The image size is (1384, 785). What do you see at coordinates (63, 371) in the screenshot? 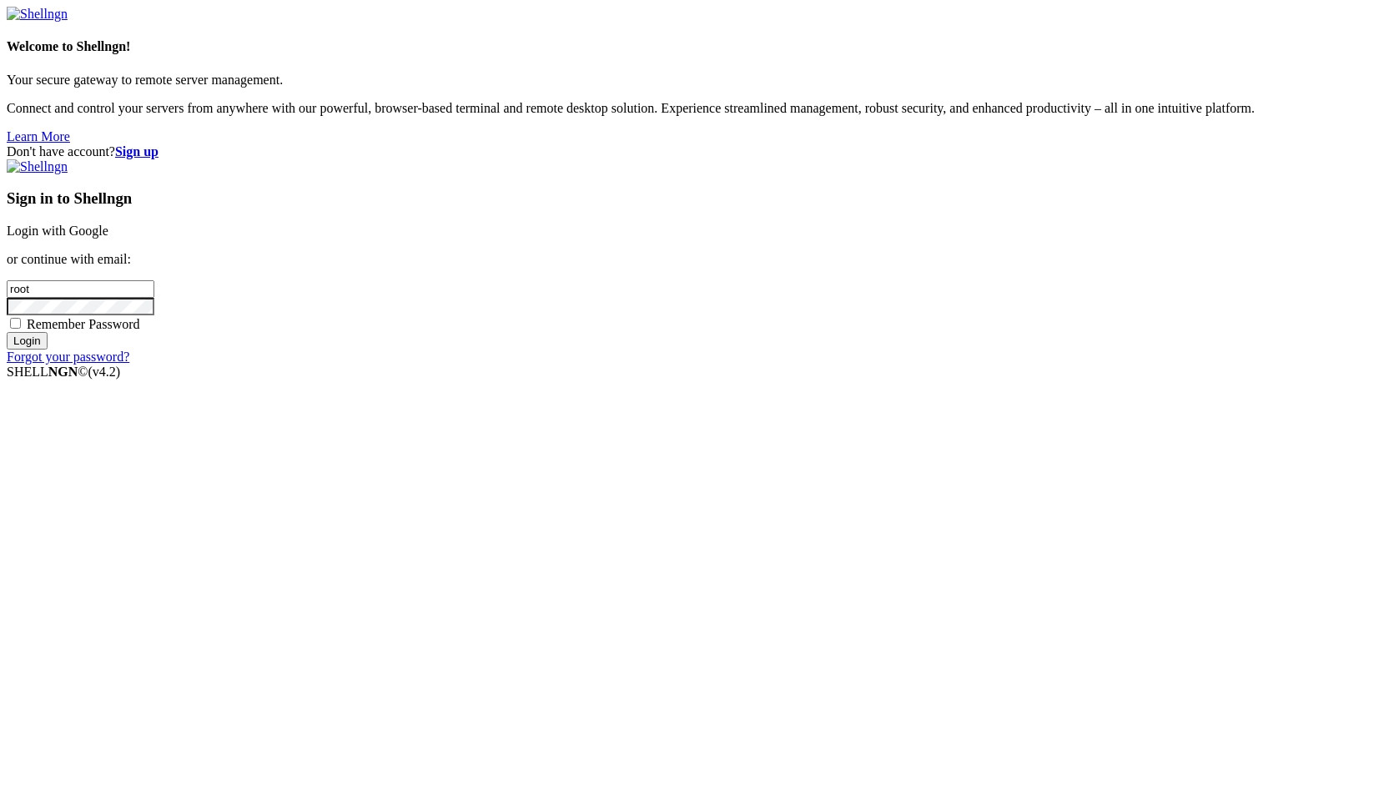
I see `b: NGN` at bounding box center [63, 371].